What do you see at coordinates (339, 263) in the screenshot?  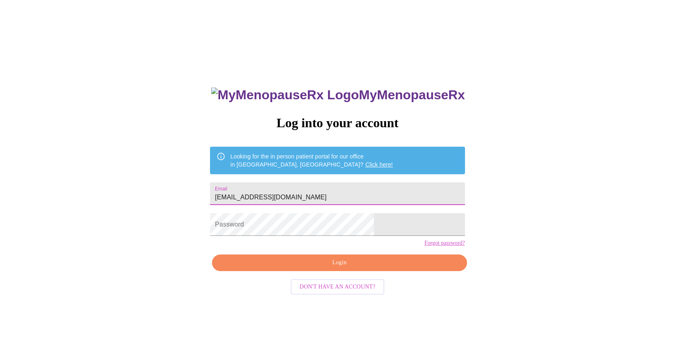 I see `span: Login` at bounding box center [339, 263].